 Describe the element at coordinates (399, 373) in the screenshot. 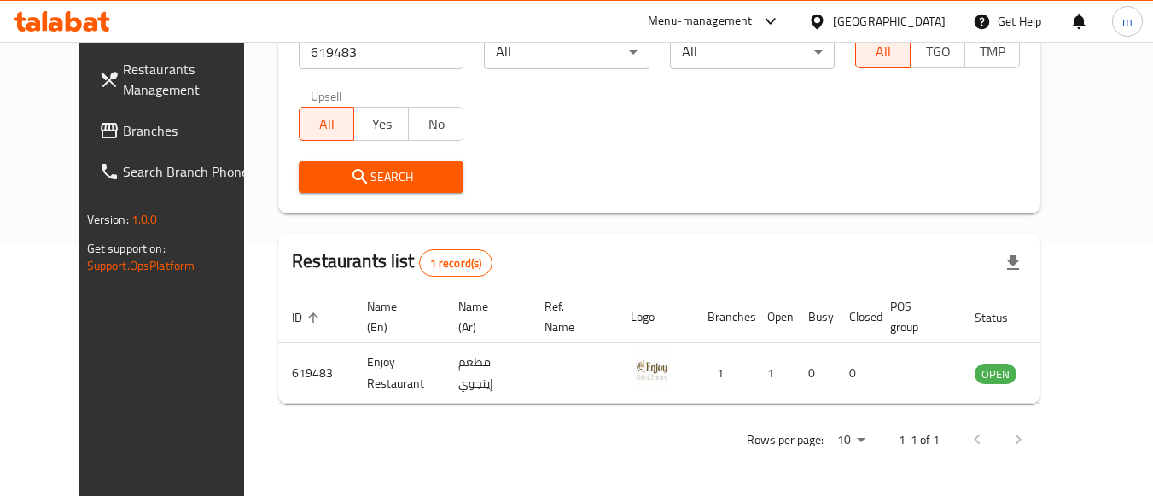

I see `td: Enjoy Restaurant` at that location.